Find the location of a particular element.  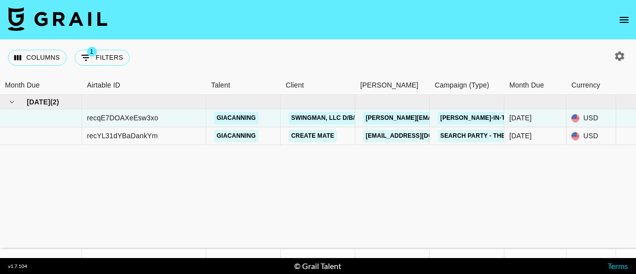

button: Show filters is located at coordinates (102, 58).